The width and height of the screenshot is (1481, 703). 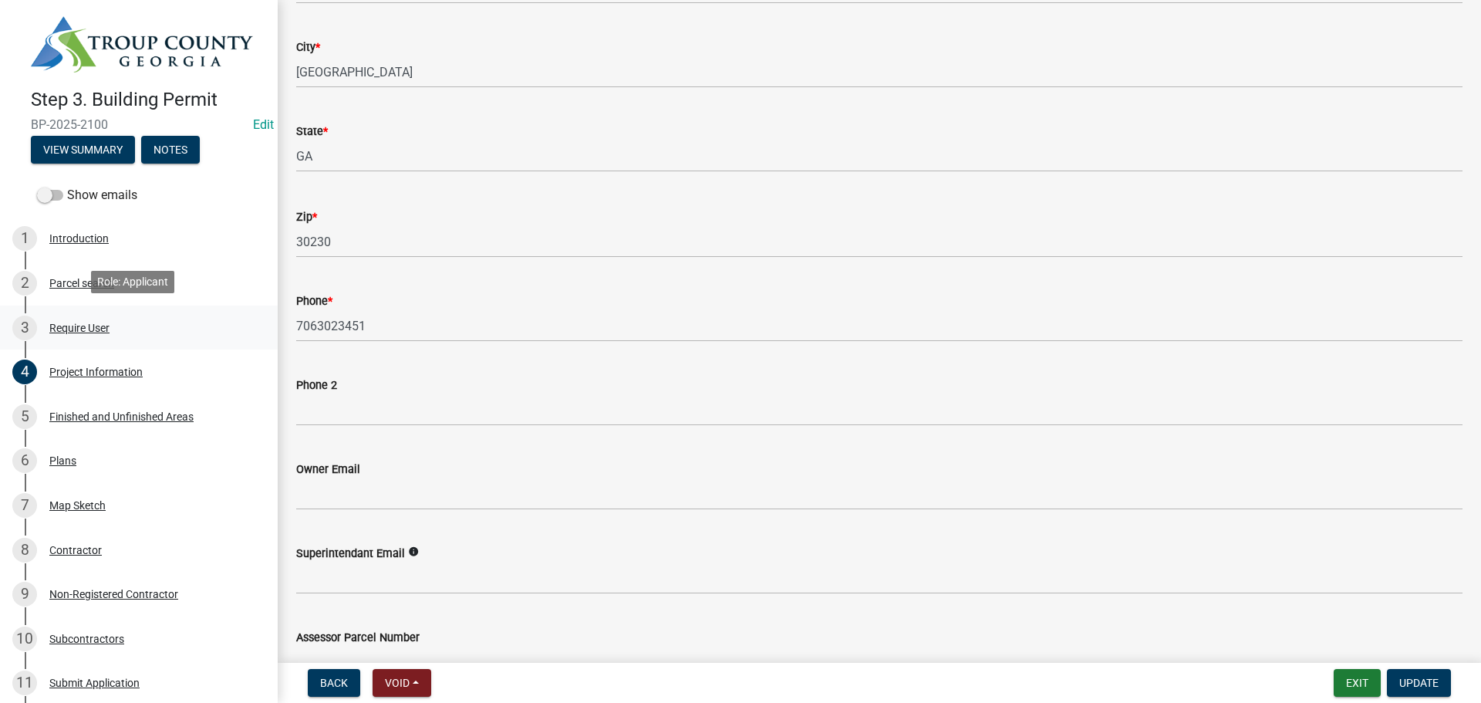 I want to click on wm-modal-confirm: Edit Application Number, so click(x=263, y=124).